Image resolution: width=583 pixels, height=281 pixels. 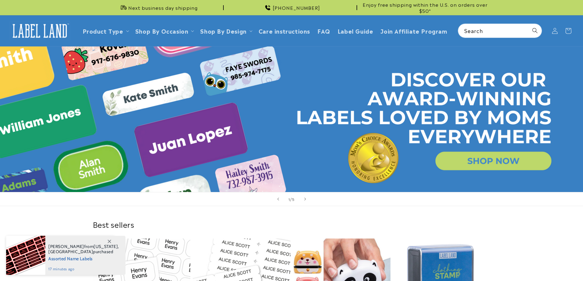 What do you see at coordinates (40, 31) in the screenshot?
I see `a: Label Land` at bounding box center [40, 31].